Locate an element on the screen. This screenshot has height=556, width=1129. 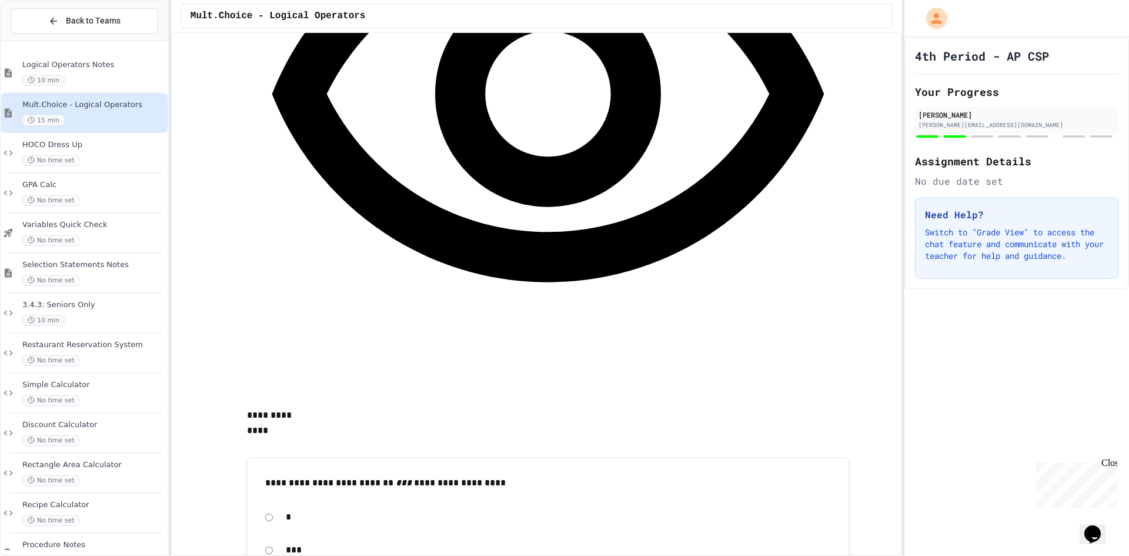
button: Back to Teams is located at coordinates (84, 21).